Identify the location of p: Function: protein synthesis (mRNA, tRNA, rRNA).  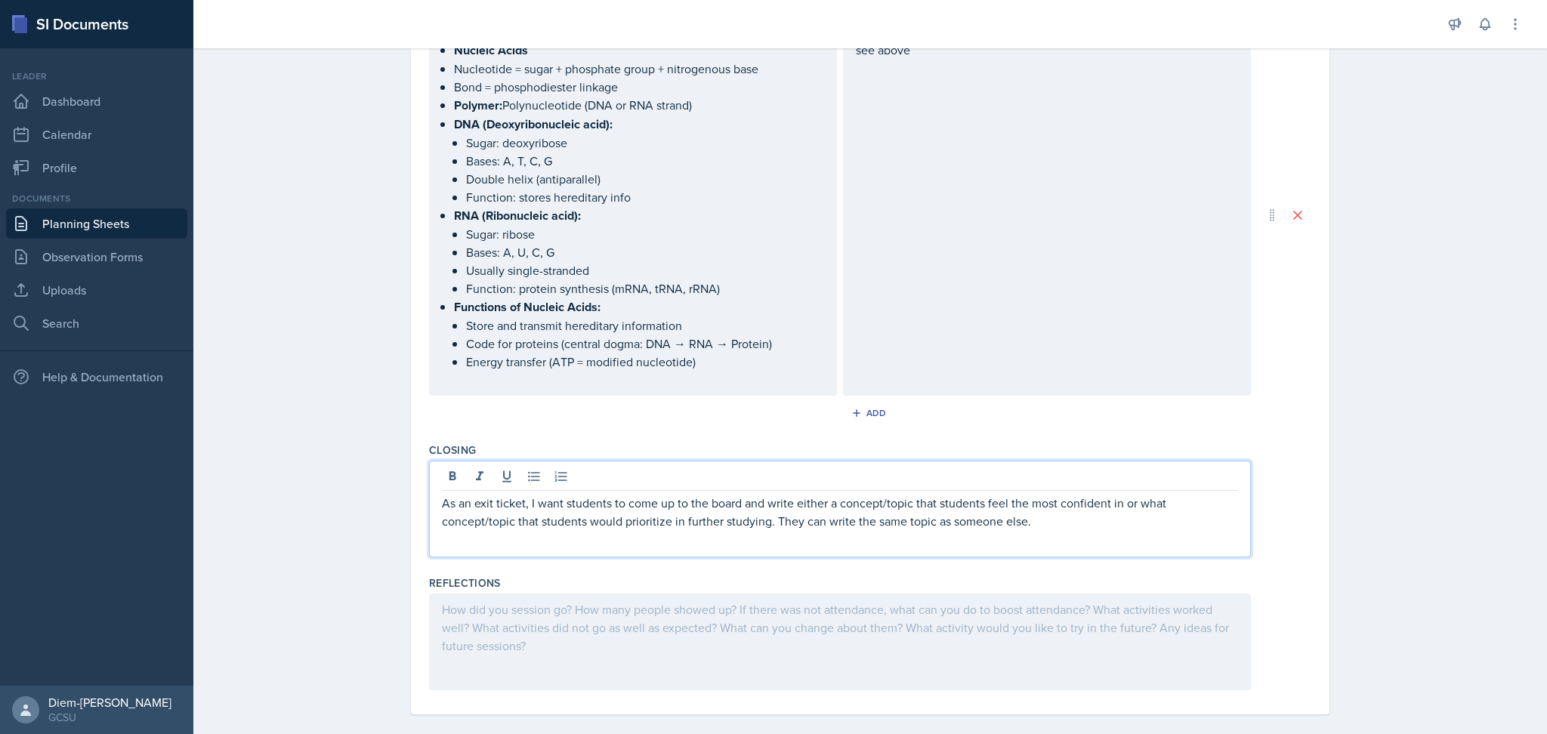
(645, 289).